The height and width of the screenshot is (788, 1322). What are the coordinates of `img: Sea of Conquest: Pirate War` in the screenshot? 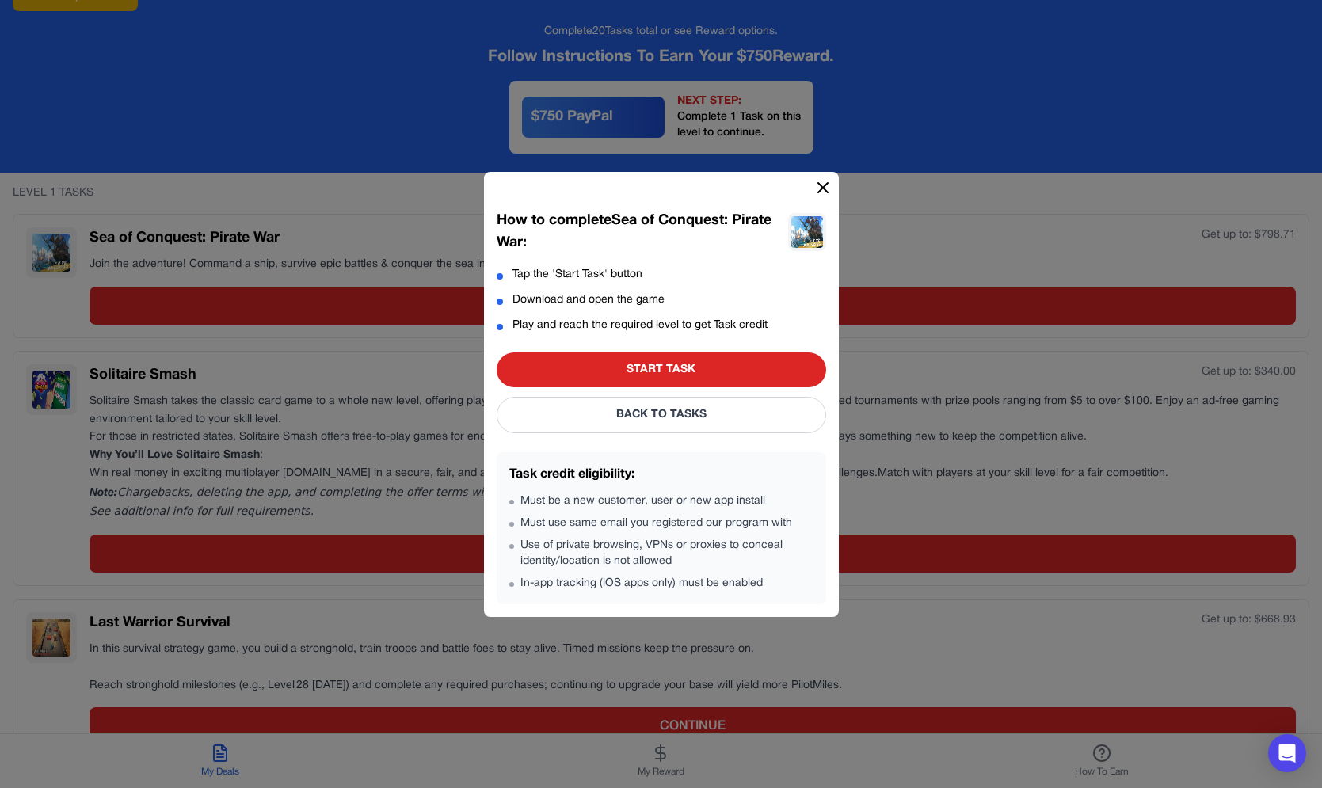 It's located at (807, 232).